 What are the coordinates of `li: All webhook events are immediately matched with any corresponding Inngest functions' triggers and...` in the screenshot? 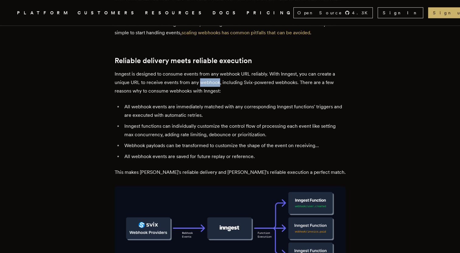 It's located at (234, 111).